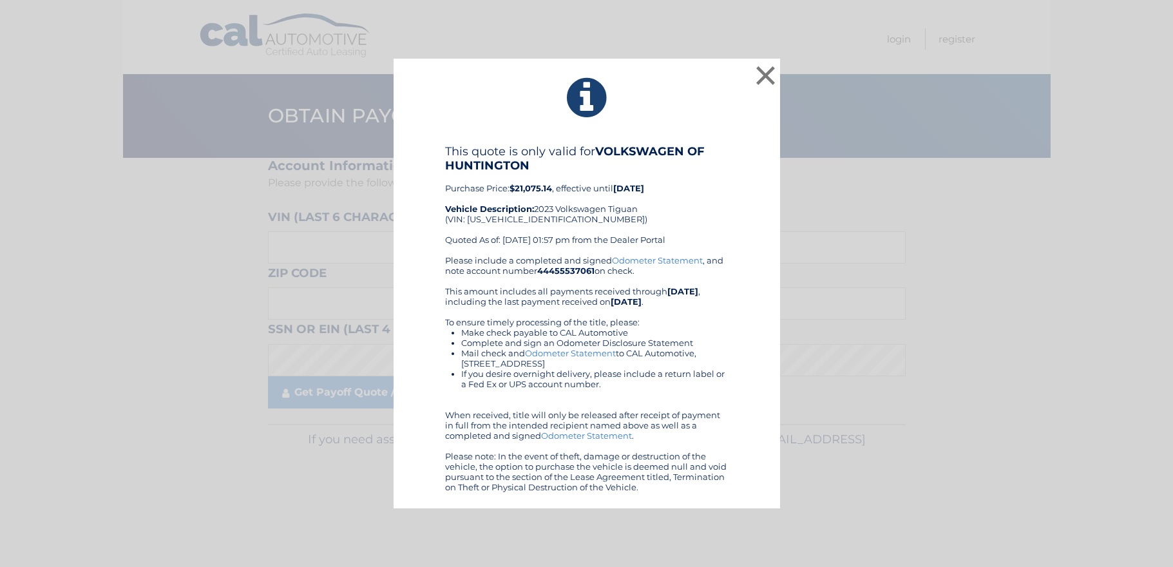  I want to click on div: Please include a completed and signed , and note account number on check. This amount includes al..., so click(587, 374).